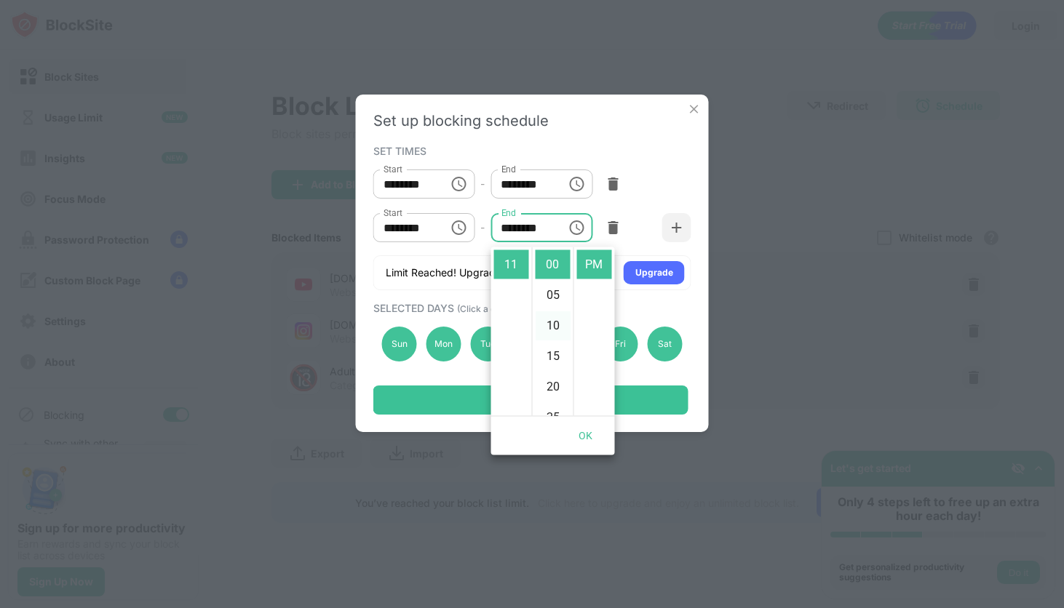 The width and height of the screenshot is (1064, 608). I want to click on li: 20 minutes, so click(553, 387).